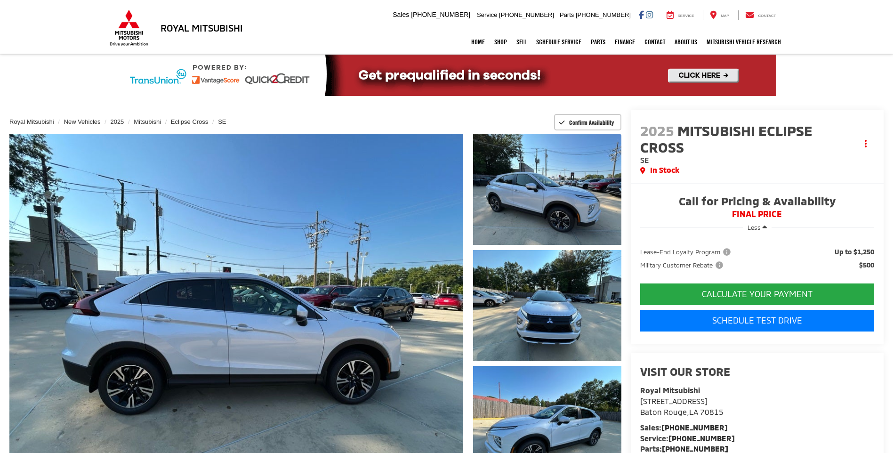 The width and height of the screenshot is (893, 453). Describe the element at coordinates (680, 15) in the screenshot. I see `a: Service` at that location.